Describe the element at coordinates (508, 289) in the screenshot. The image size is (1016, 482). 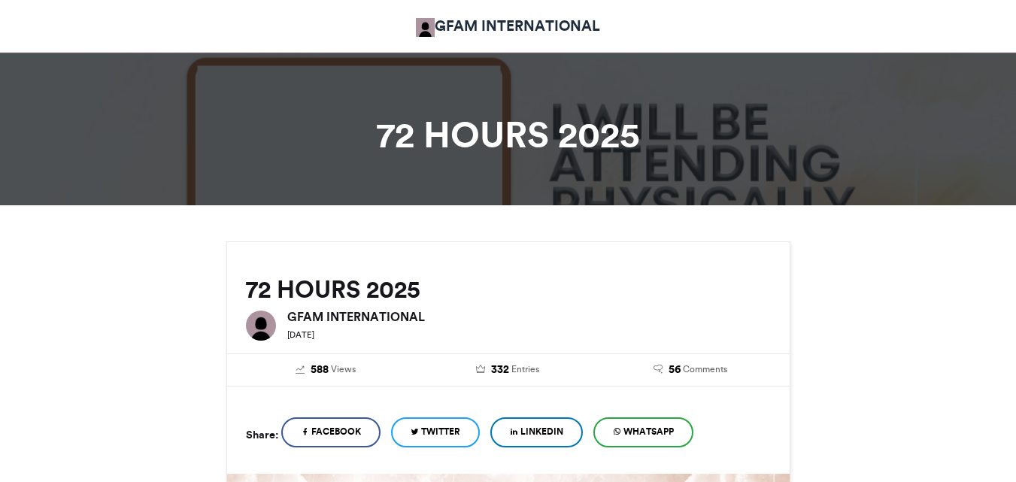
I see `h2: 72 HOURS 2025` at that location.